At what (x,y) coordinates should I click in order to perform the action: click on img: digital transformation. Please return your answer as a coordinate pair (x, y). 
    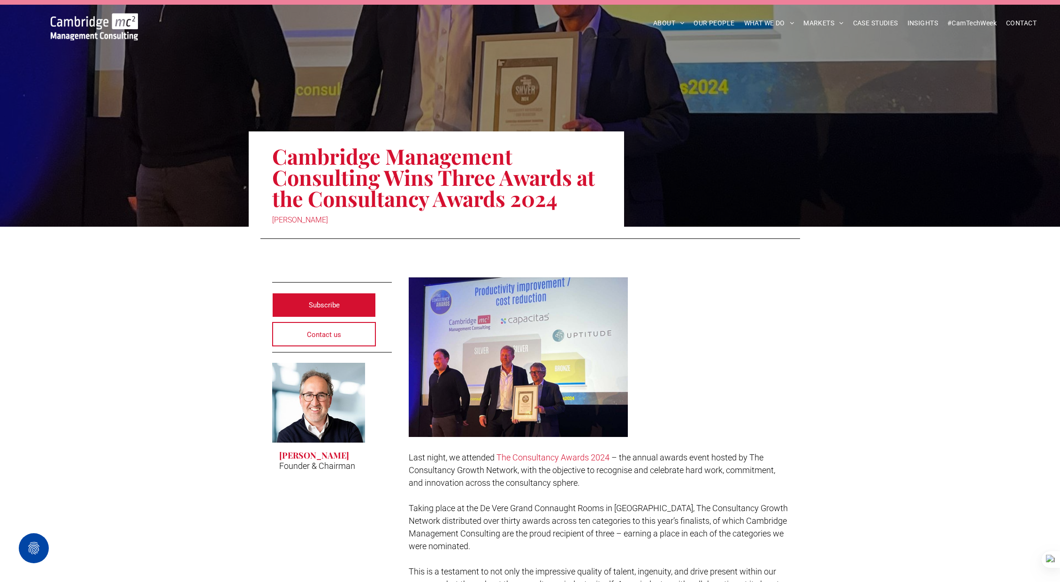
    Looking at the image, I should click on (518, 357).